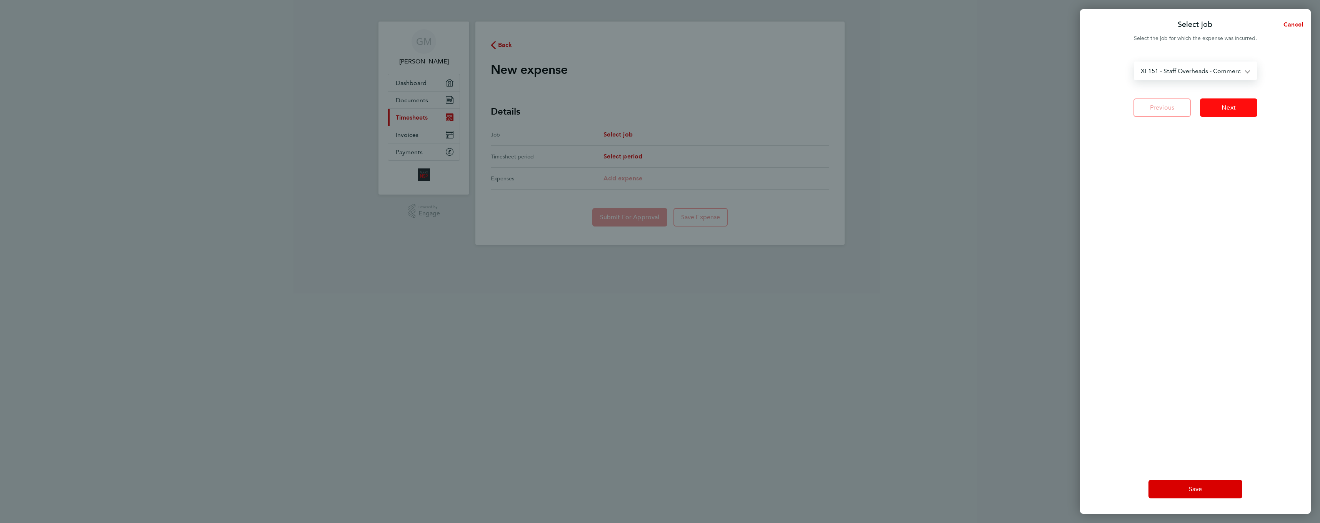  I want to click on span: Cancel, so click(1292, 24).